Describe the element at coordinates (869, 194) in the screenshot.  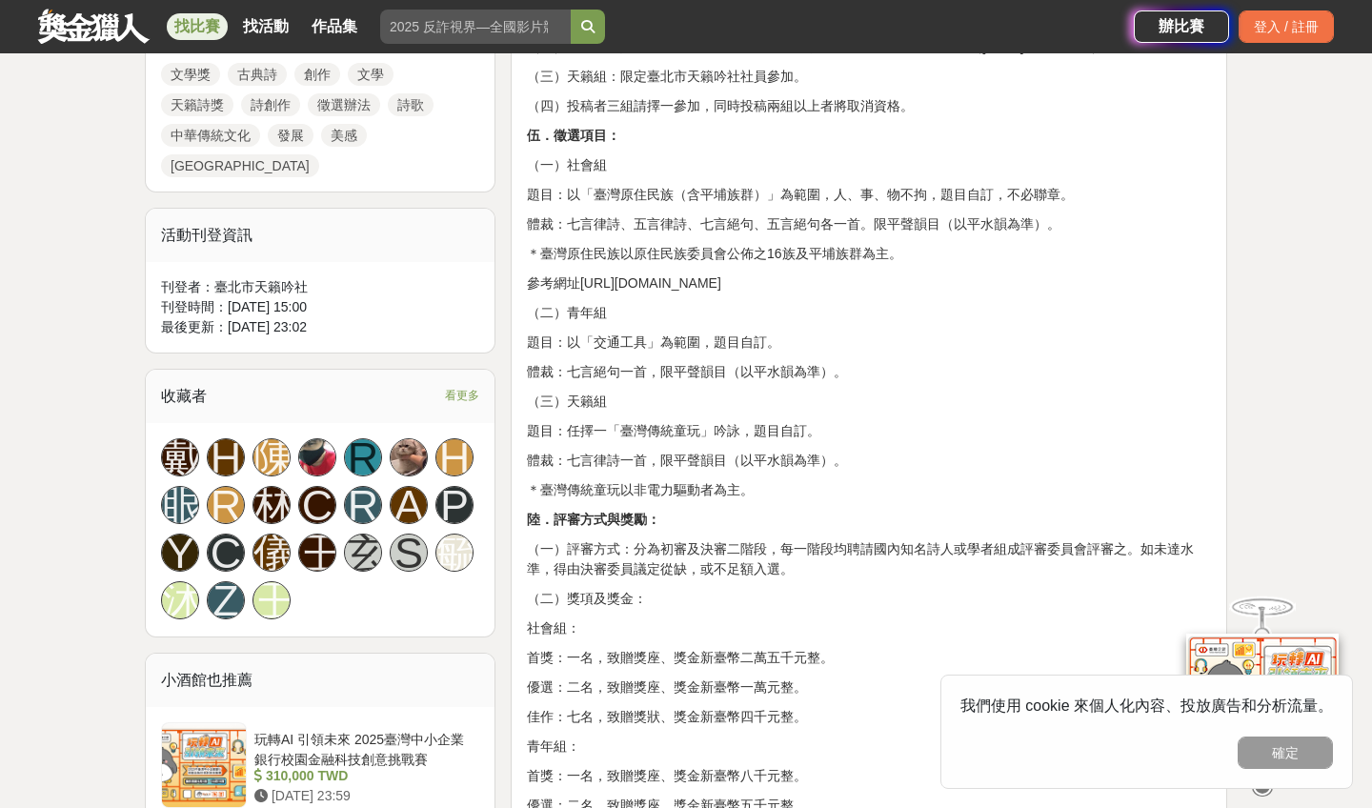
I see `p: 題目：以「臺灣原住民族（含平埔族群）」為範圍，人、事、物不拘，題目自訂，不必聯章。` at that location.